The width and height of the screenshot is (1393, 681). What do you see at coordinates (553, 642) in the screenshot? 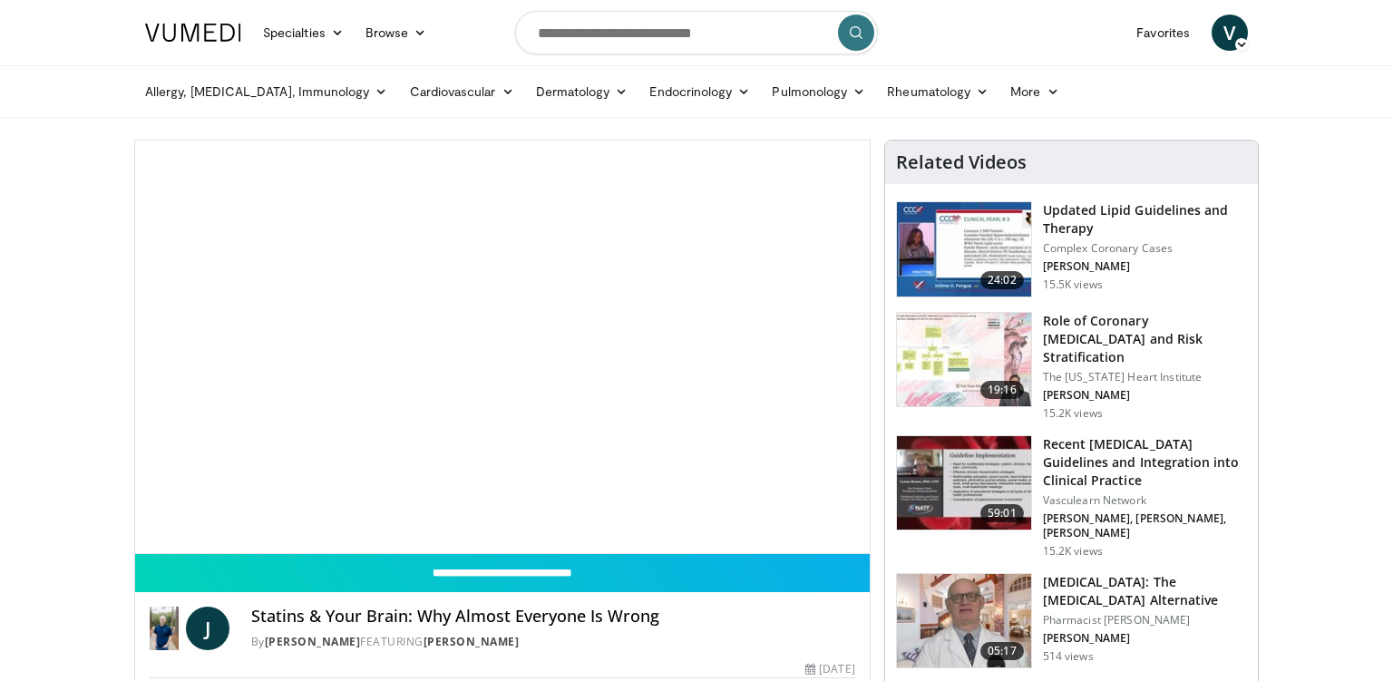
I see `div: By FEATURING` at bounding box center [553, 642].